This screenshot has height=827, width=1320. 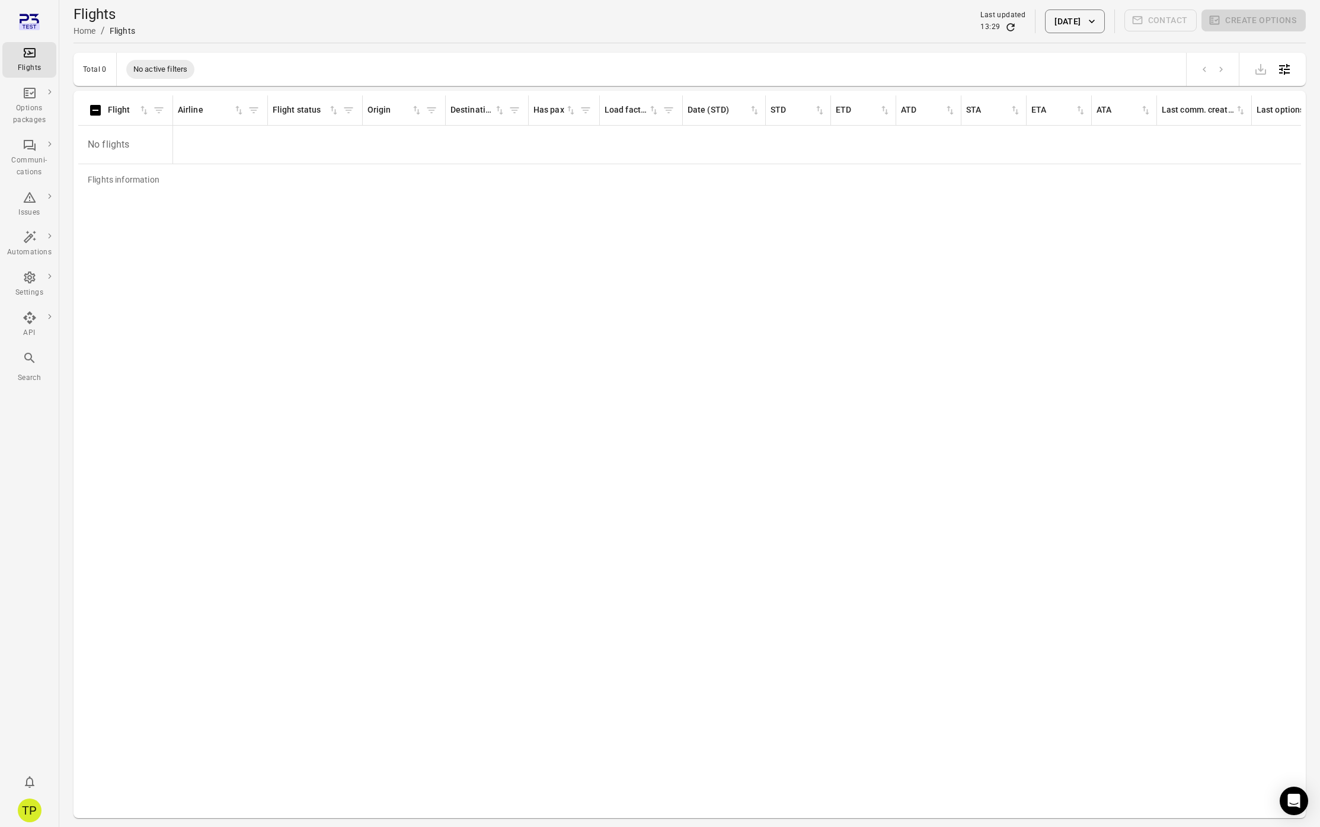 What do you see at coordinates (95, 69) in the screenshot?
I see `div: Total 0` at bounding box center [95, 69].